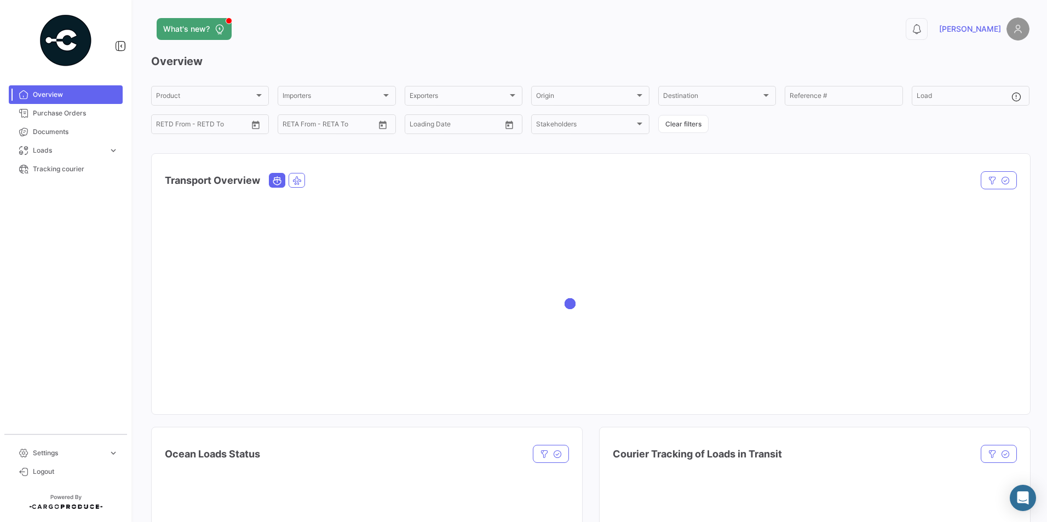  Describe the element at coordinates (76, 132) in the screenshot. I see `span: Documents` at that location.